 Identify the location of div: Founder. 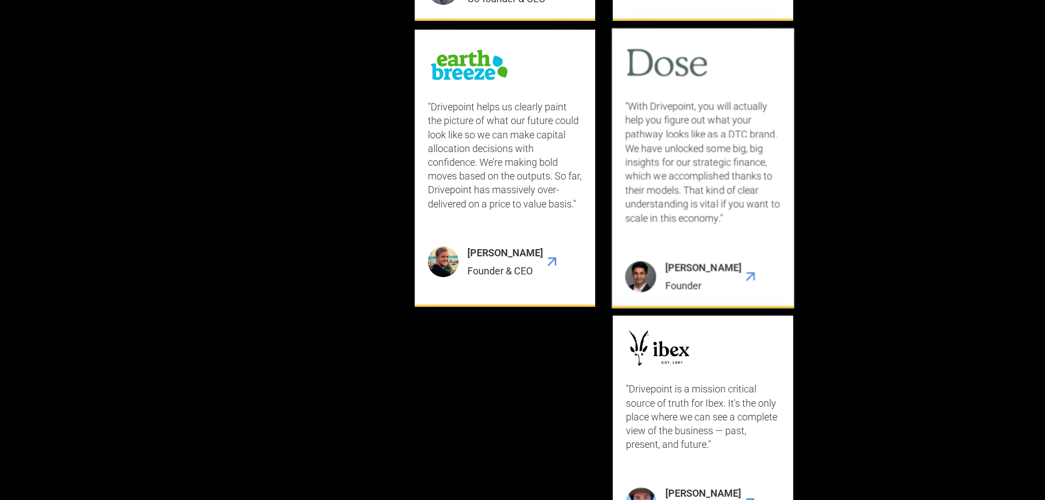
(703, 285).